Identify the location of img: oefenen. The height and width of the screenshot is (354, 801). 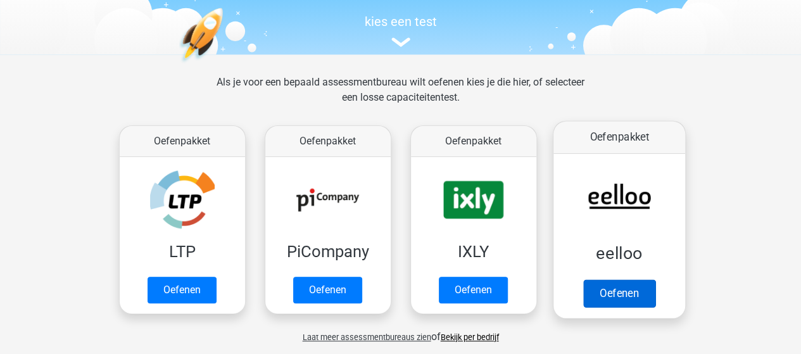
(225, 65).